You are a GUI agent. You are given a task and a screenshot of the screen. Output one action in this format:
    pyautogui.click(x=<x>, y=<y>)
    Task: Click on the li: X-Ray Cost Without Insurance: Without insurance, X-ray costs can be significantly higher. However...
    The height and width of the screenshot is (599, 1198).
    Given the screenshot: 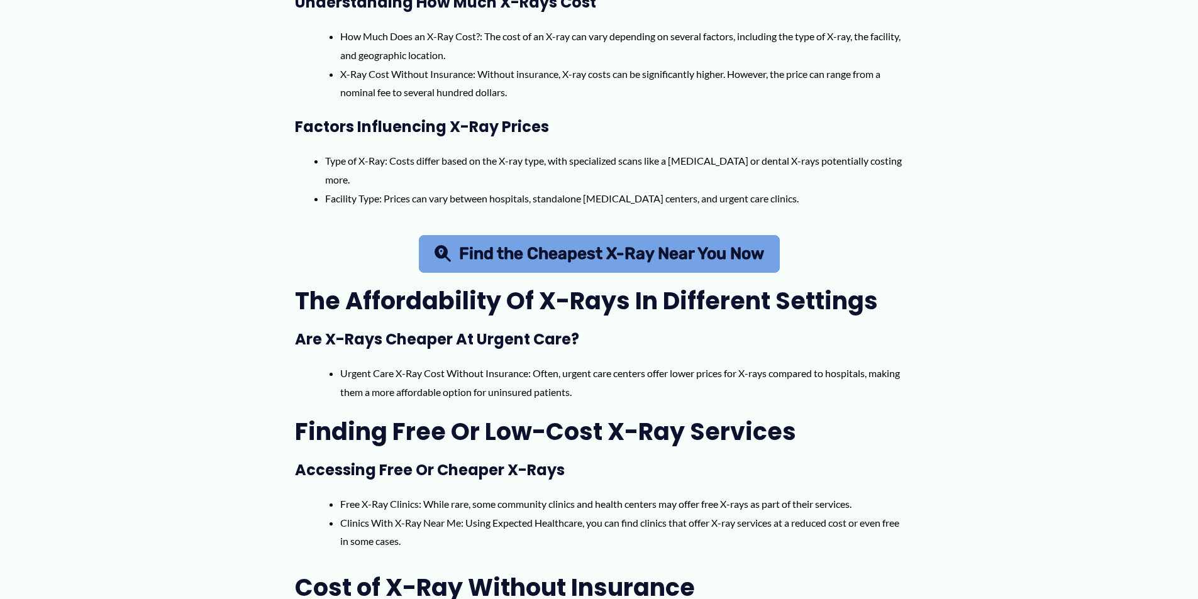 What is the action you would take?
    pyautogui.click(x=621, y=83)
    